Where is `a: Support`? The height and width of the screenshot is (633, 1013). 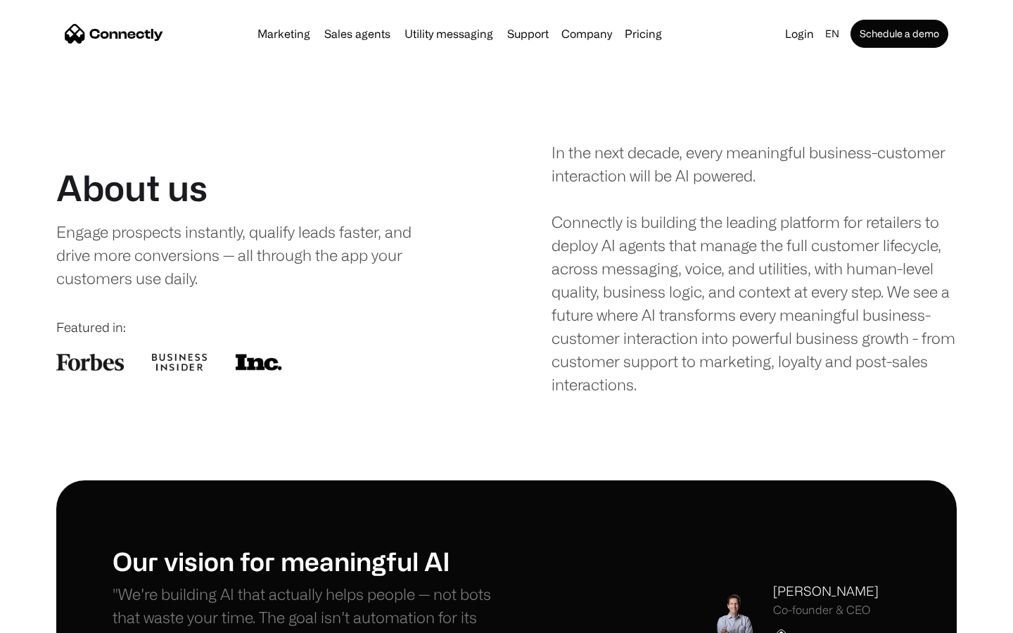
a: Support is located at coordinates (528, 34).